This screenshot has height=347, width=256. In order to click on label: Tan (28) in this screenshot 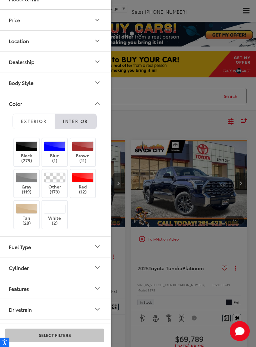, I will do `click(27, 215)`.